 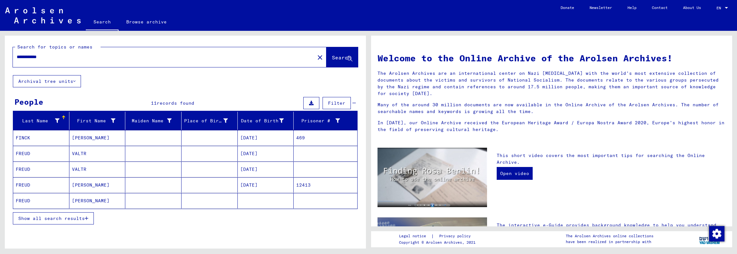 I want to click on mat-header-cell: Date of Birth, so click(x=266, y=121).